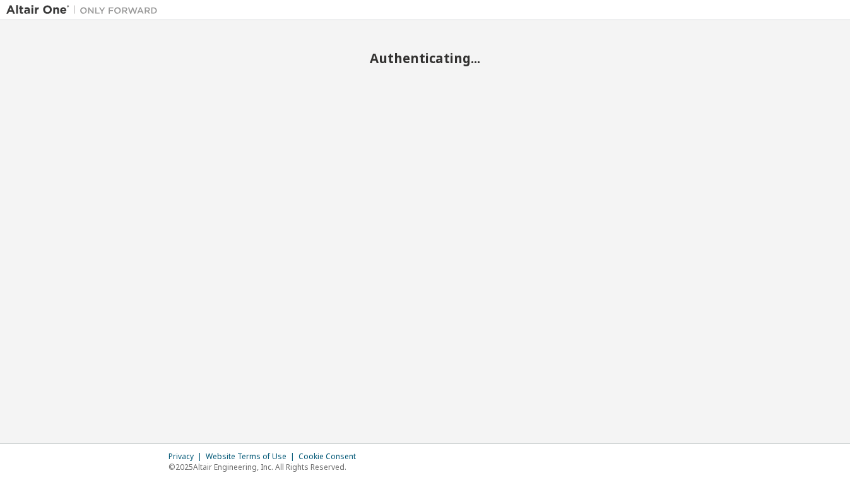 This screenshot has width=850, height=480. Describe the element at coordinates (425, 58) in the screenshot. I see `h2: Authenticating...` at that location.